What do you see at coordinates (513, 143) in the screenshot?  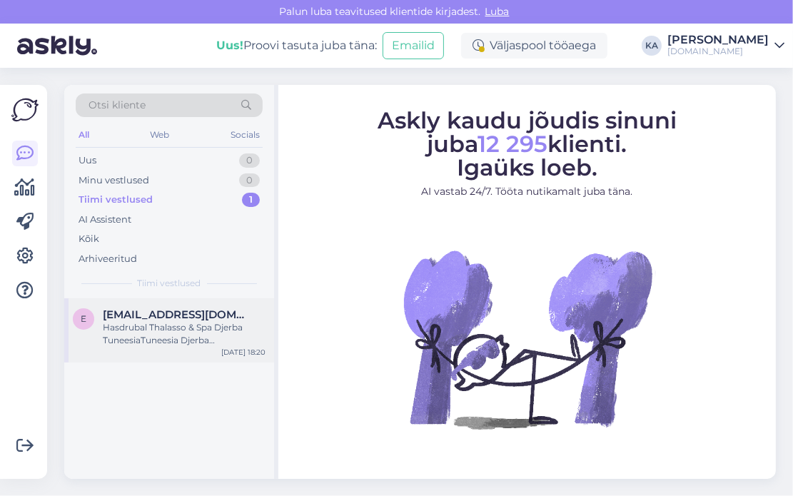 I see `span: 12 295` at bounding box center [513, 143].